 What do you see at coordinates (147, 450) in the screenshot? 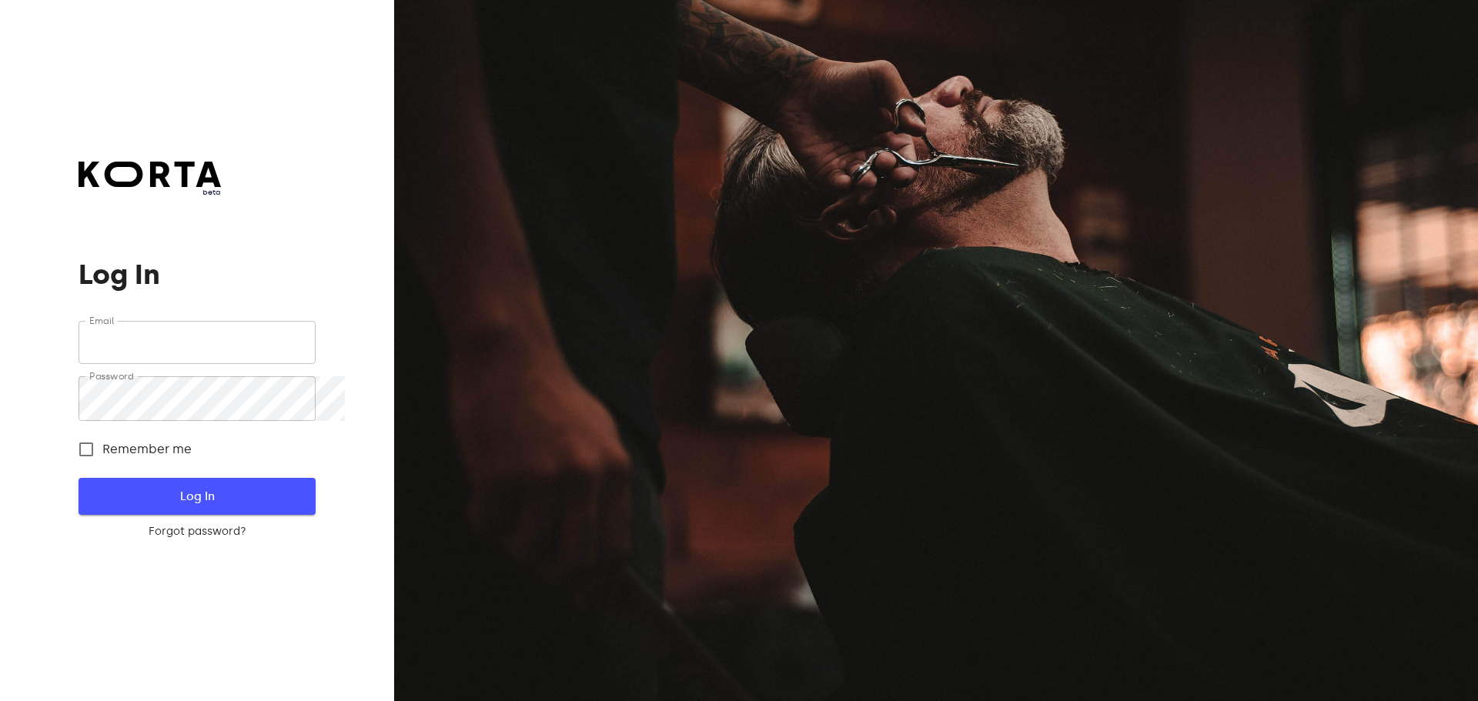
I see `span: Remember me` at bounding box center [147, 450].